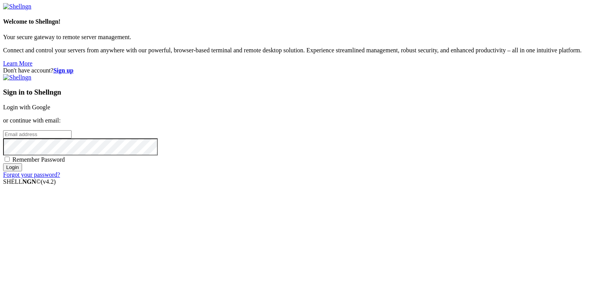 The height and width of the screenshot is (283, 594). I want to click on input: Login, so click(12, 167).